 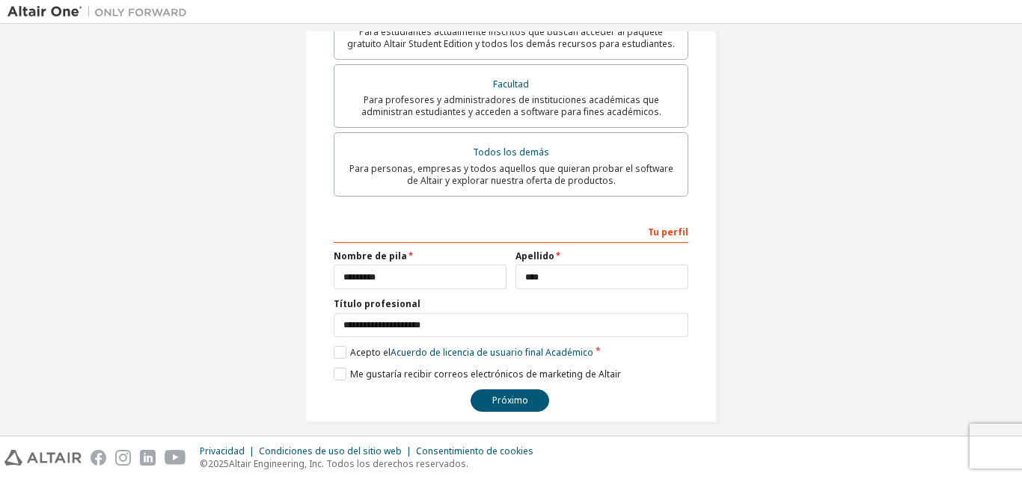 What do you see at coordinates (511, 174) in the screenshot?
I see `font: Para personas, empresas y todos aquellos que quieran probar el software de Altair y explorar nues...` at bounding box center [511, 174].